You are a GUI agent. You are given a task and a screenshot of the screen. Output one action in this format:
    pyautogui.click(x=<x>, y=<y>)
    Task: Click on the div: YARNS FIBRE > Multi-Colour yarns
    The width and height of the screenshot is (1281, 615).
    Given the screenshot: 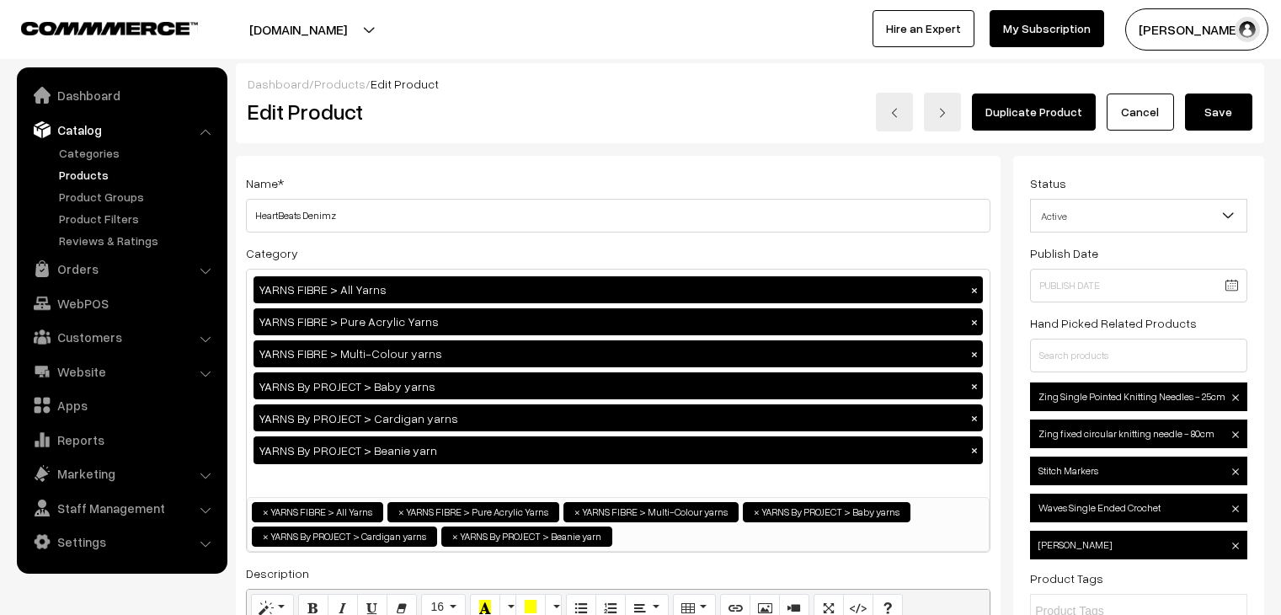 What is the action you would take?
    pyautogui.click(x=618, y=354)
    